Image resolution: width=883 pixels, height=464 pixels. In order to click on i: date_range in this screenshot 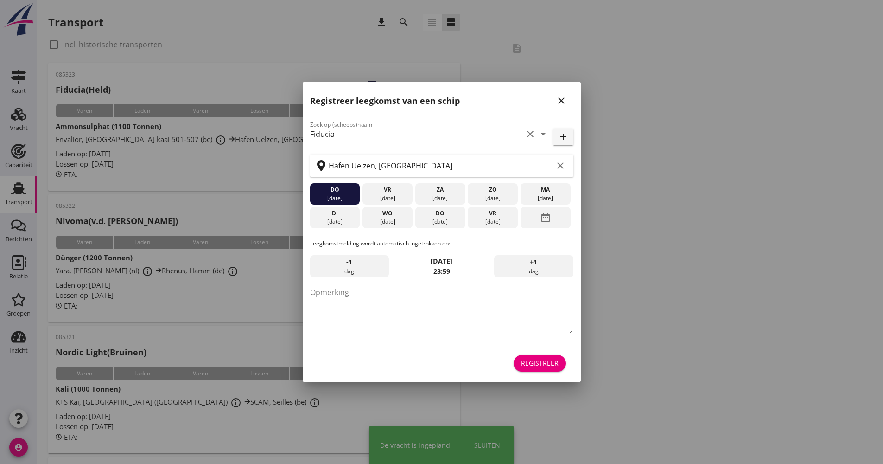, I will do `click(546, 217)`.